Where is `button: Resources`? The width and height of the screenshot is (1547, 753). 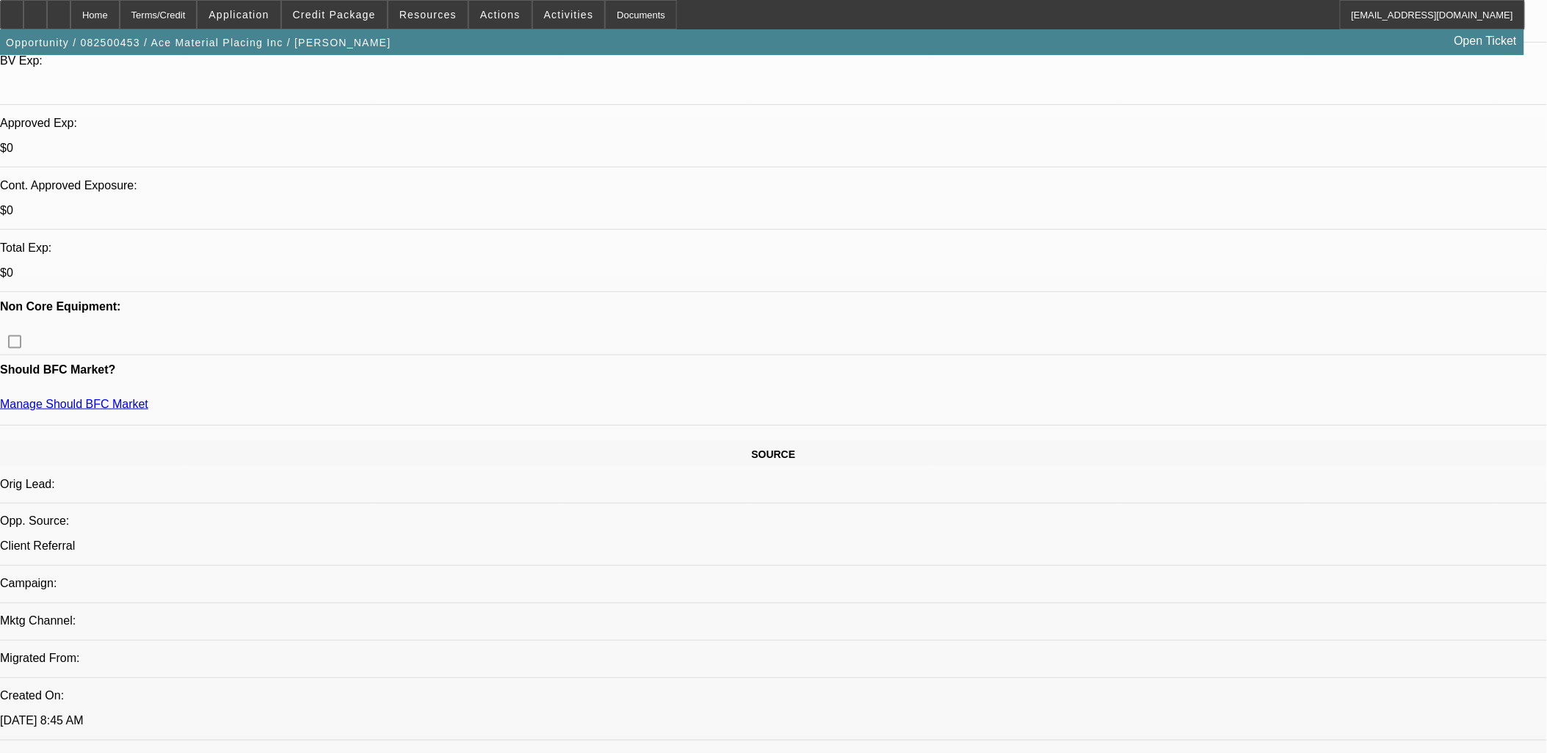
button: Resources is located at coordinates (428, 15).